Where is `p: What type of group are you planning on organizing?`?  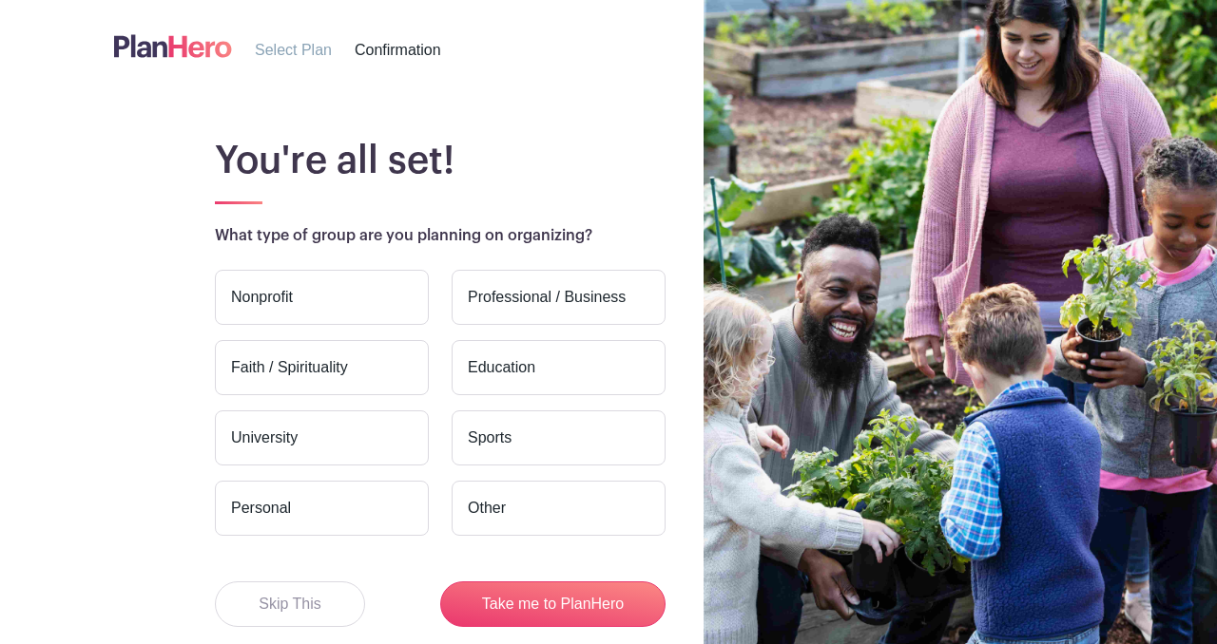
p: What type of group are you planning on organizing? is located at coordinates (665, 236).